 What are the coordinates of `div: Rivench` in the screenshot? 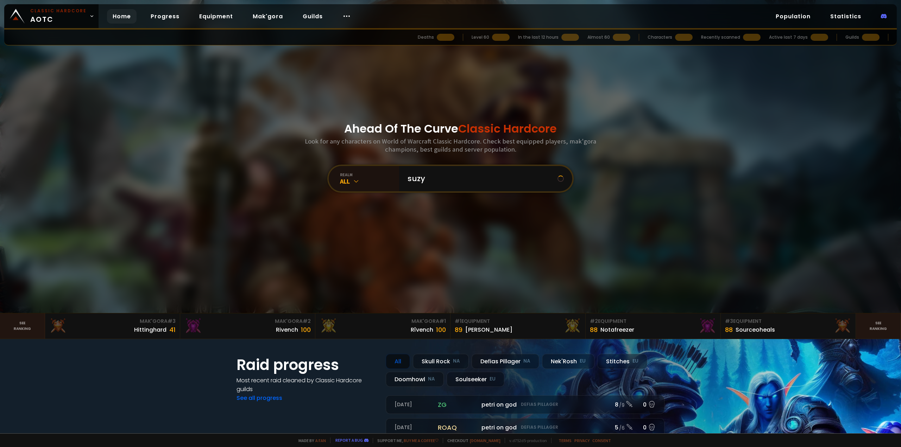 It's located at (287, 330).